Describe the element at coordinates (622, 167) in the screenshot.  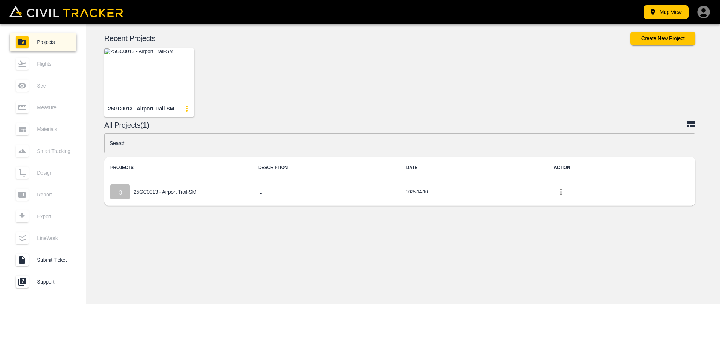
I see `th: ACTION` at that location.